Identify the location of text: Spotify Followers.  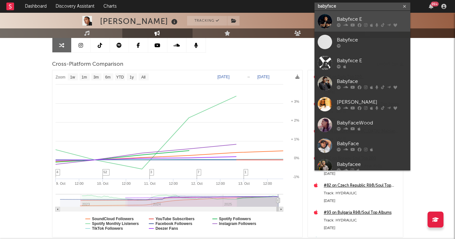
(234, 219).